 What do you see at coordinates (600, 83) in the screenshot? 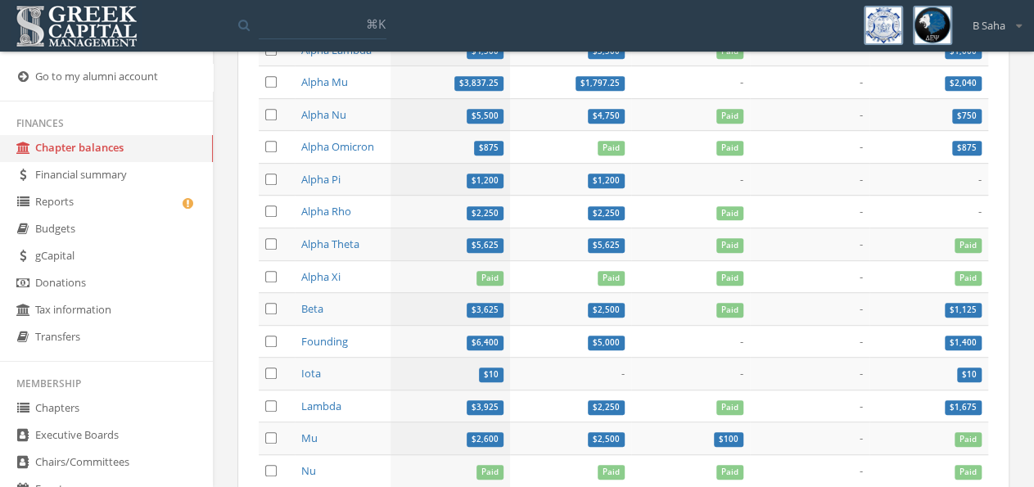
I see `span: $1,797.25` at bounding box center [600, 83].